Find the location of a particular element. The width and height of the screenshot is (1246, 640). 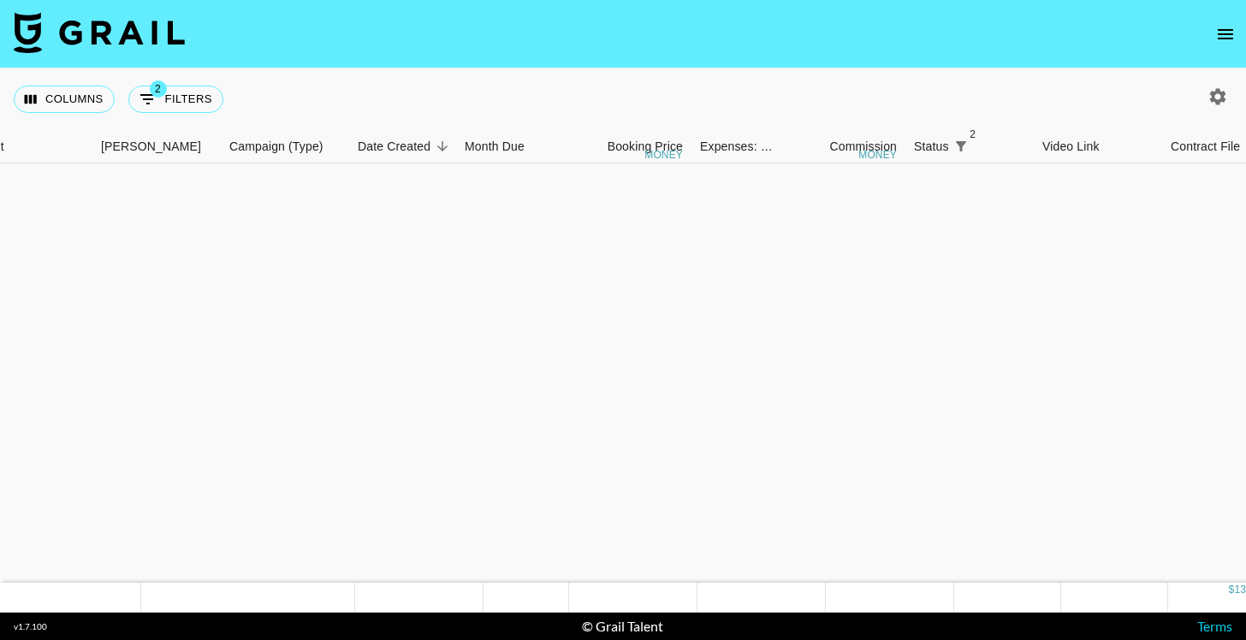

button: open drawer is located at coordinates (1226, 34).